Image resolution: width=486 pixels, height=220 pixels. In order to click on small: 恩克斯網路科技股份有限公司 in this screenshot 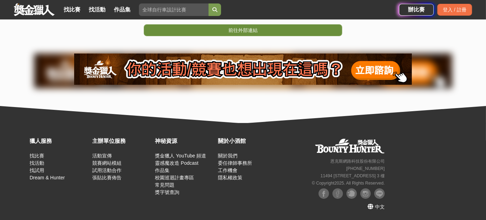, I will do `click(357, 161)`.